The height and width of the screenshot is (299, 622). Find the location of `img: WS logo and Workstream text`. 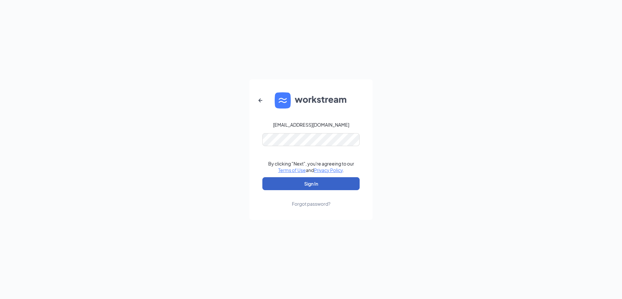

img: WS logo and Workstream text is located at coordinates (311, 101).